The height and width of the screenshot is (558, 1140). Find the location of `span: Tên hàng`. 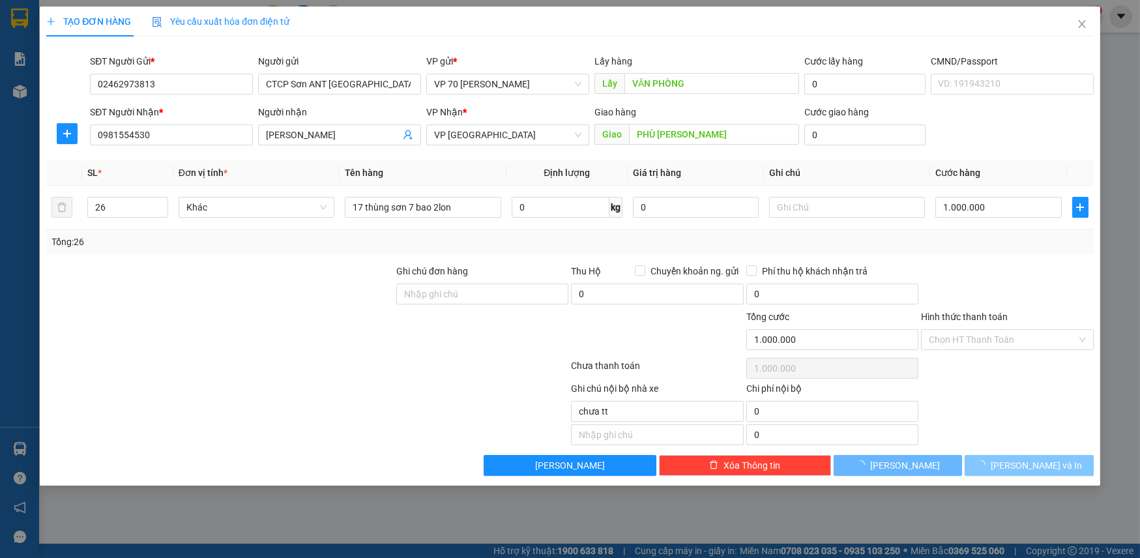

span: Tên hàng is located at coordinates (364, 173).